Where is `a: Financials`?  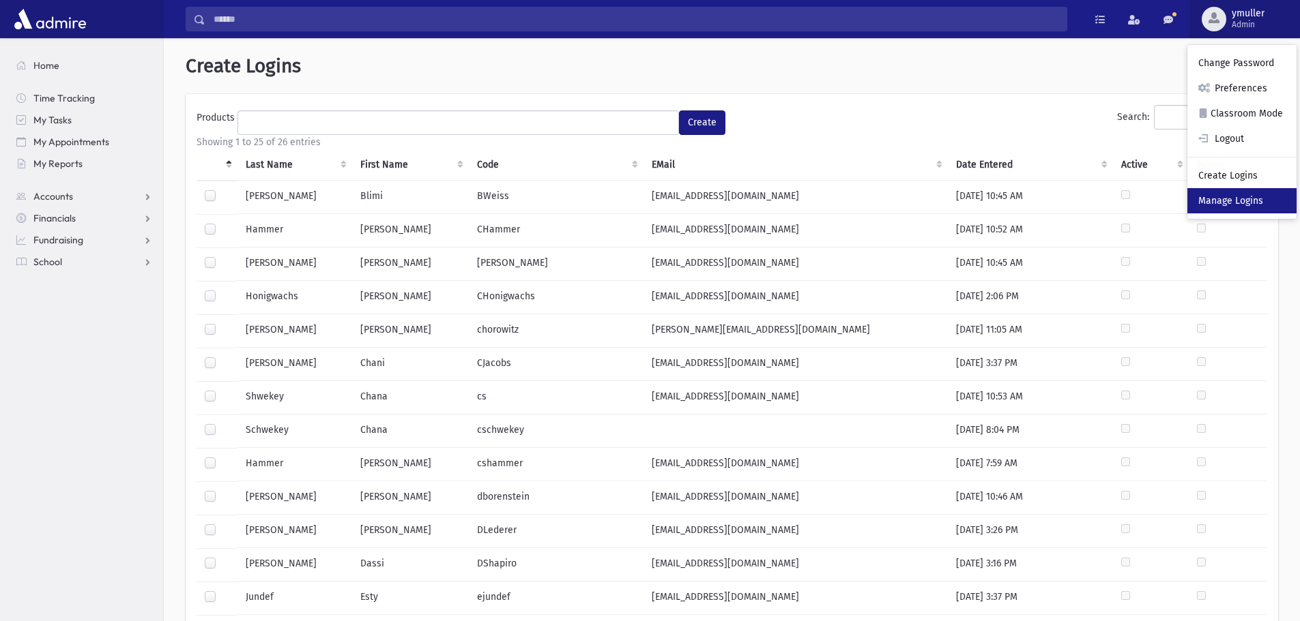
a: Financials is located at coordinates (84, 218).